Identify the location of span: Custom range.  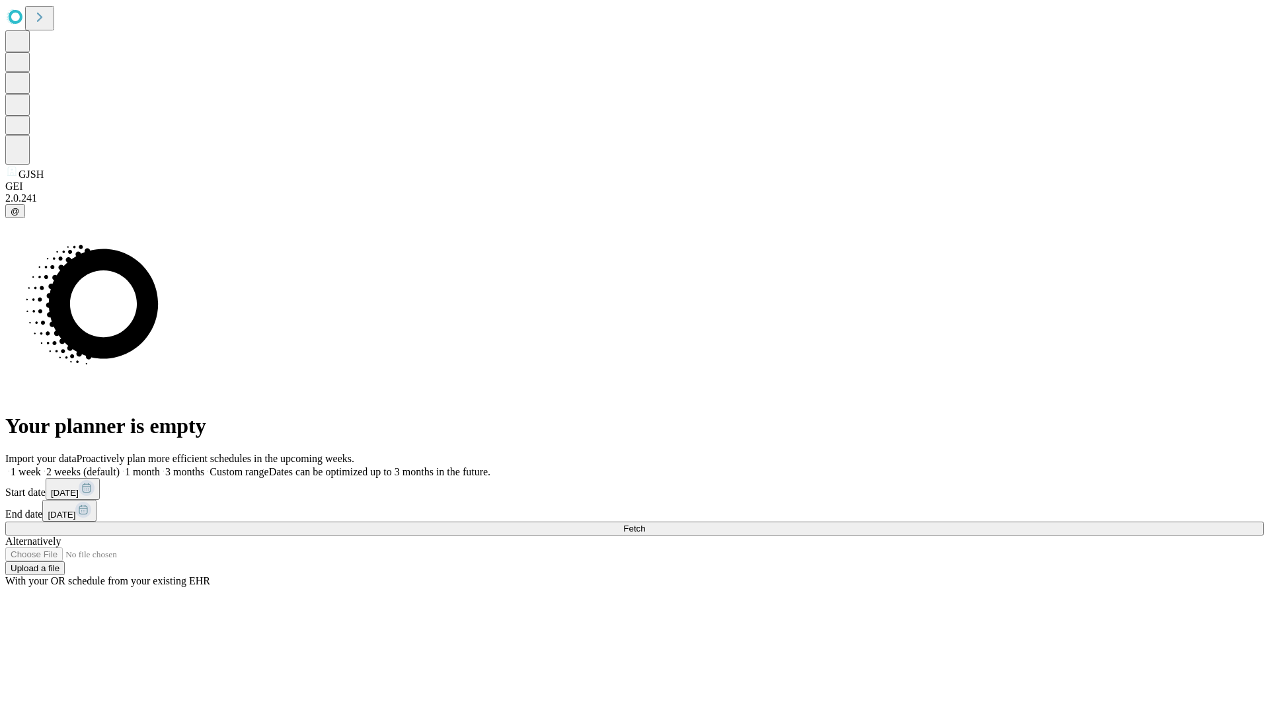
(239, 471).